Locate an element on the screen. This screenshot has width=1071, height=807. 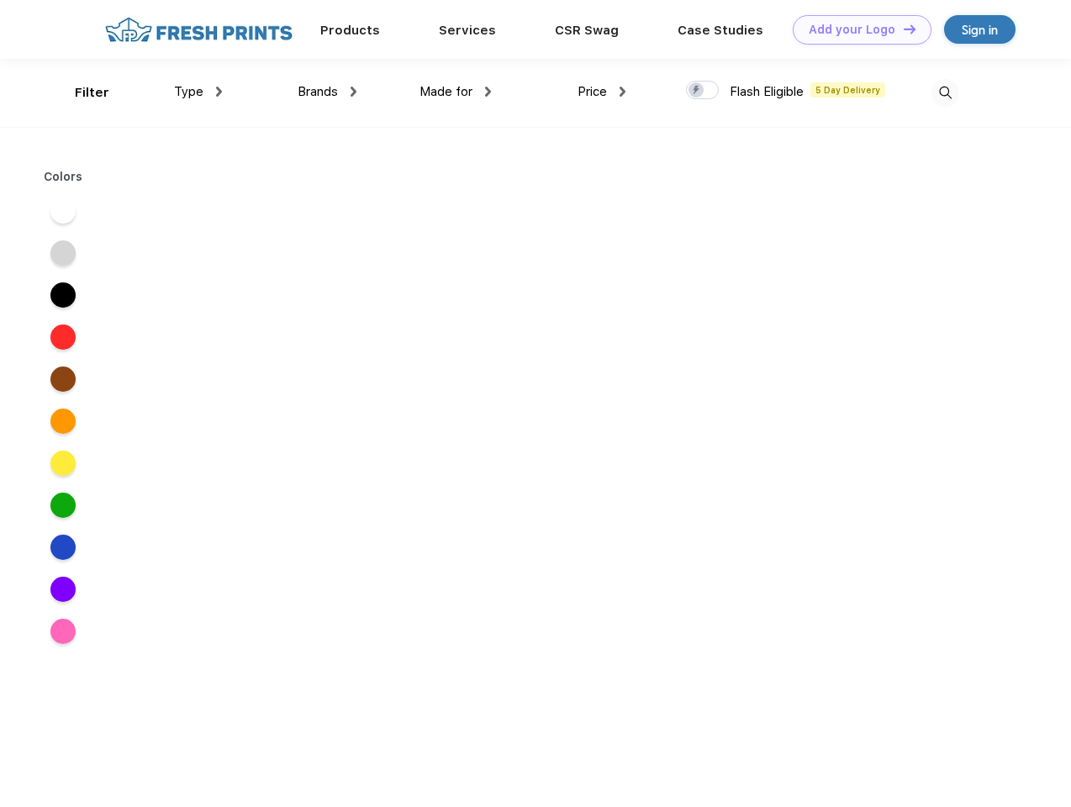
img: desktop_search.svg is located at coordinates (945, 92).